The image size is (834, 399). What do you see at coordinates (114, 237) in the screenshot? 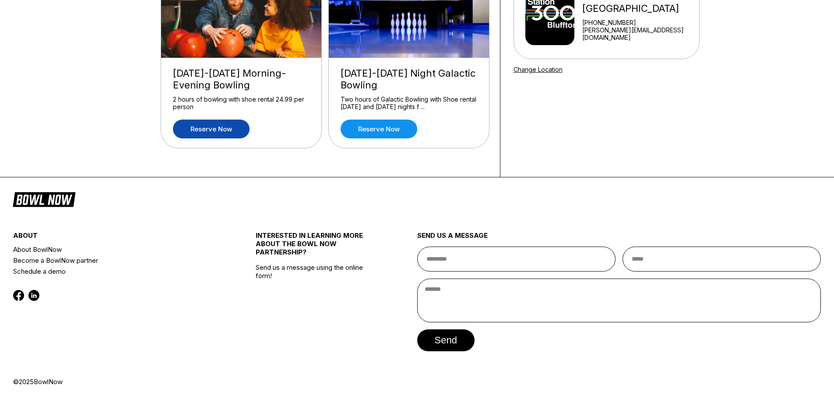
I see `div: about` at bounding box center [114, 237].